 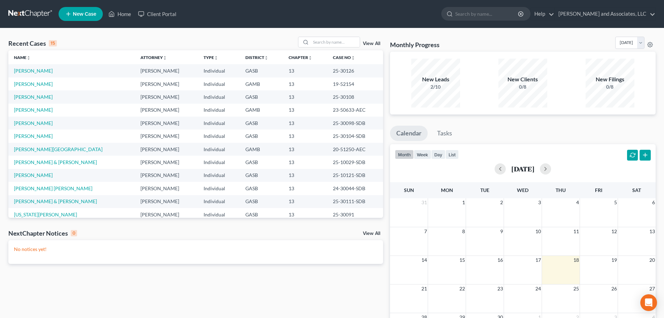 I want to click on a: Chapterunfold_more, so click(x=301, y=57).